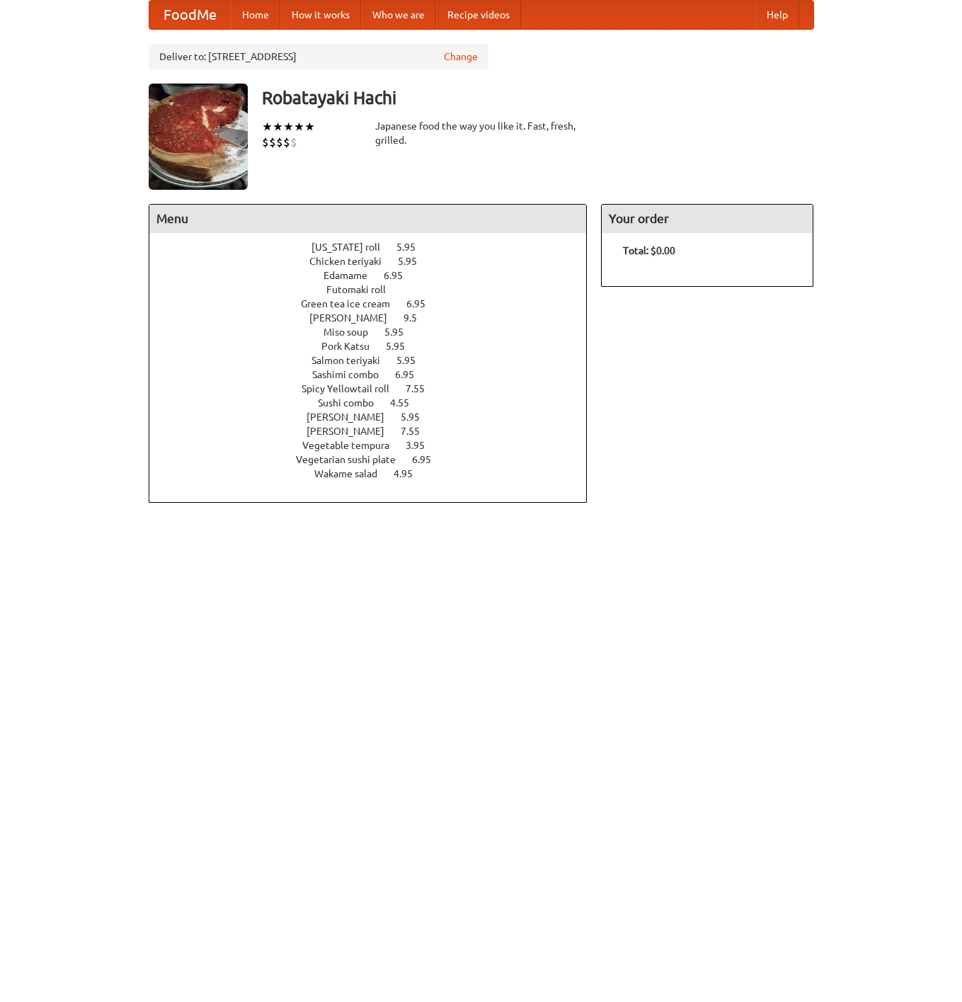  What do you see at coordinates (482, 133) in the screenshot?
I see `div: Japanese food the way you like it. Fast, fresh, grilled.` at bounding box center [482, 133].